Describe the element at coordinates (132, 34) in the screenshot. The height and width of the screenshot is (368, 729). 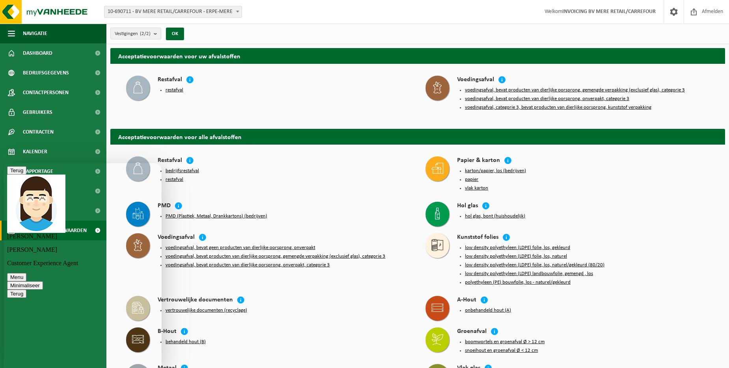
I see `span: Vestigingen` at that location.